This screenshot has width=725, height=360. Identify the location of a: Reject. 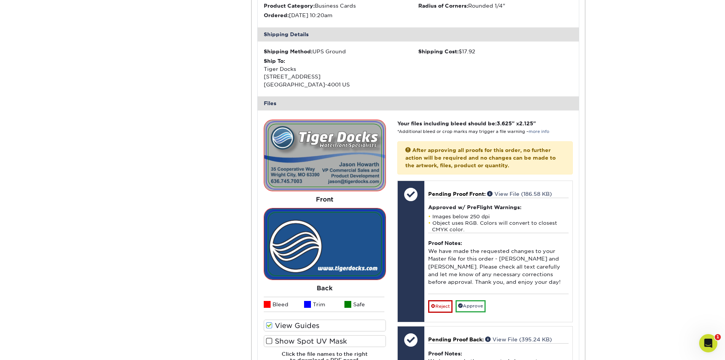
(441, 306).